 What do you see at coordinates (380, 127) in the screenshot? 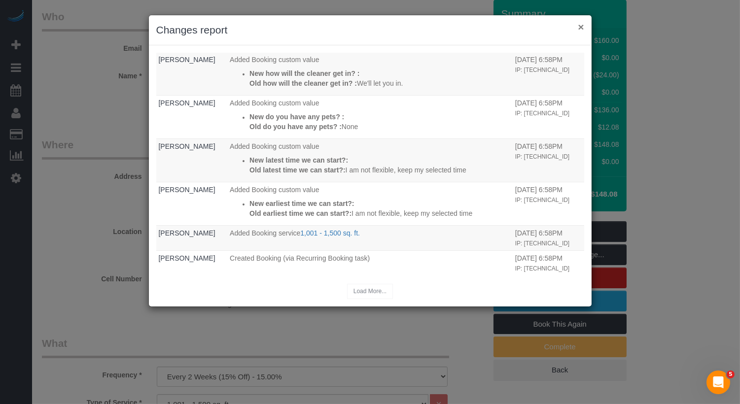
I see `p: None` at bounding box center [380, 127].